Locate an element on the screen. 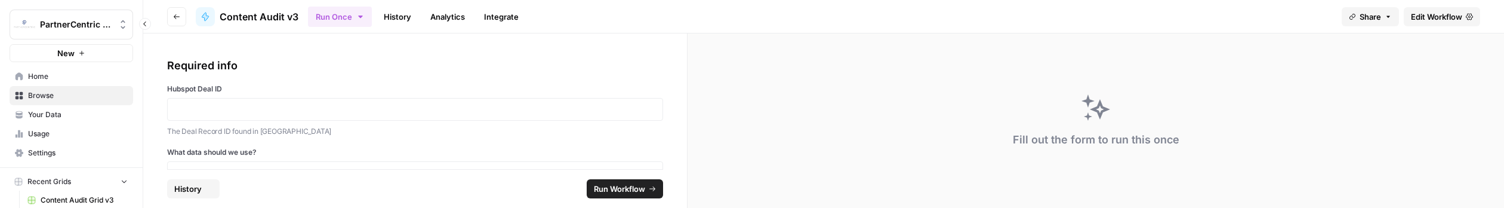 This screenshot has height=208, width=1504. a: Edit Workflow is located at coordinates (1442, 17).